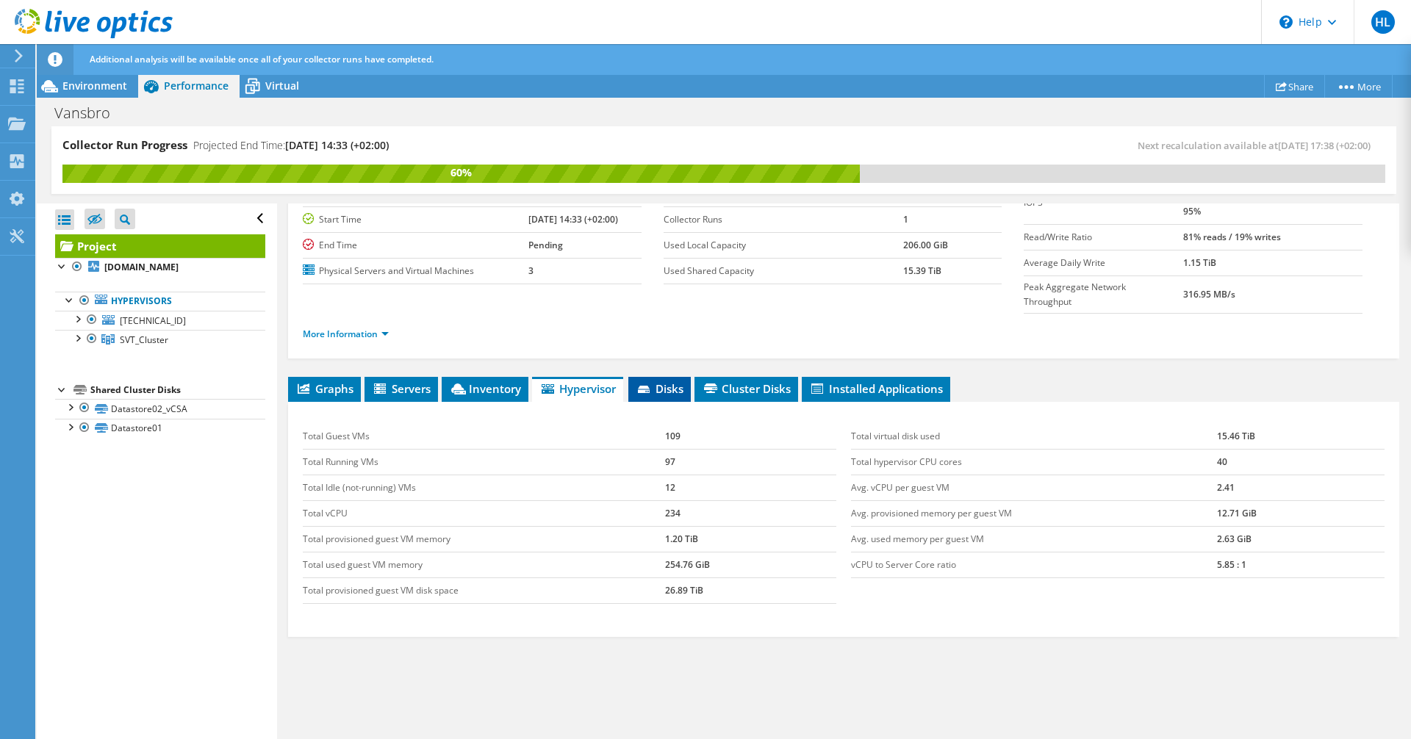 This screenshot has height=739, width=1411. Describe the element at coordinates (262, 59) in the screenshot. I see `span: Additional analysis will be available once all of your collector runs have completed.` at that location.